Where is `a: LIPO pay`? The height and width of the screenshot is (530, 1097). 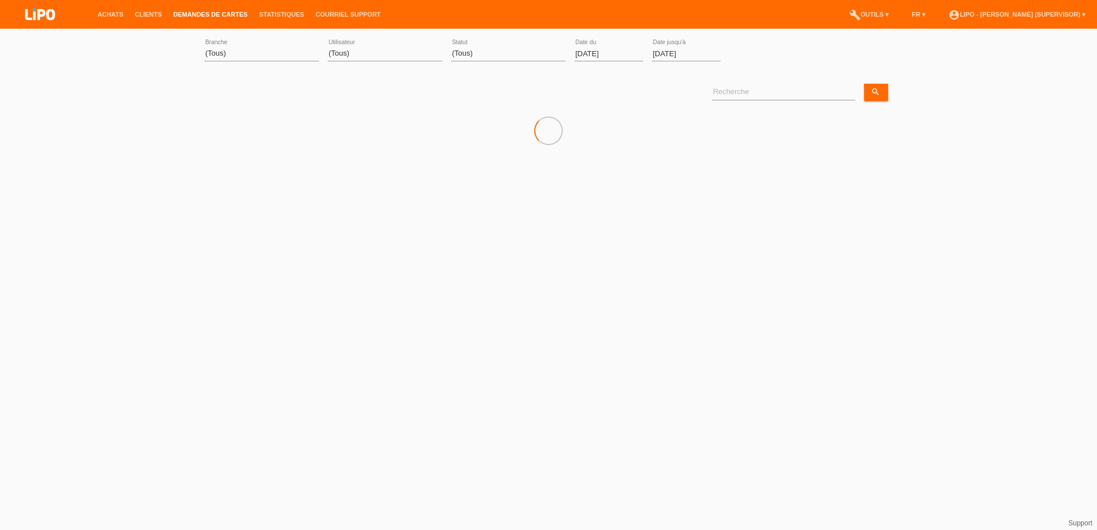
a: LIPO pay is located at coordinates (40, 28).